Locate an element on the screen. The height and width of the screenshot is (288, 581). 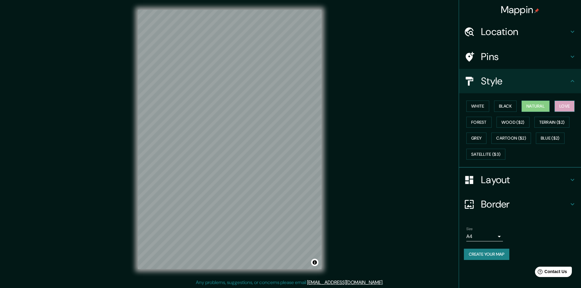
button: Terrain ($2) is located at coordinates (552, 122).